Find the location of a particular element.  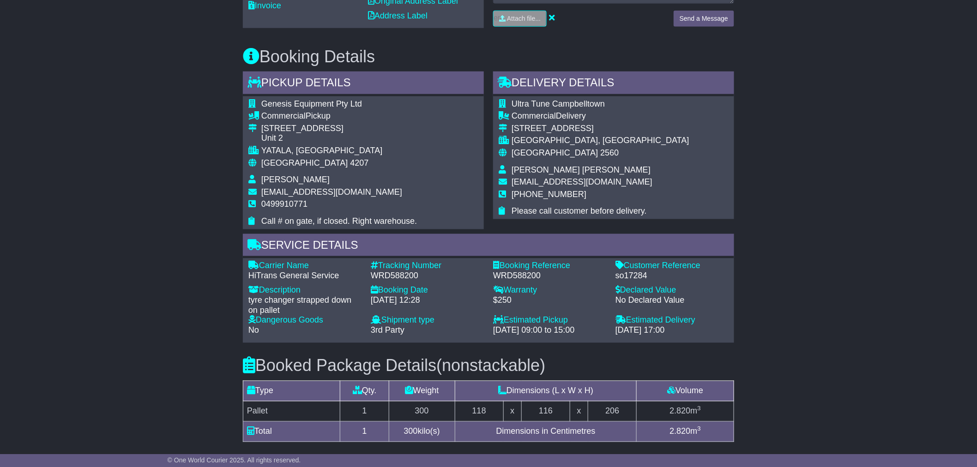

div: Tracking Number is located at coordinates (427, 266).